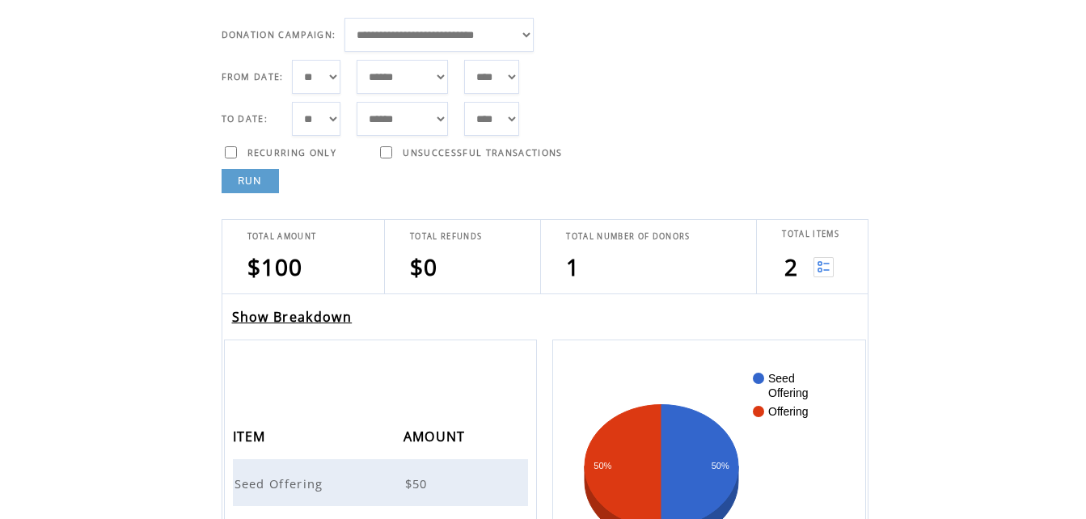 The height and width of the screenshot is (519, 1086). Describe the element at coordinates (250, 181) in the screenshot. I see `a: RUN` at that location.